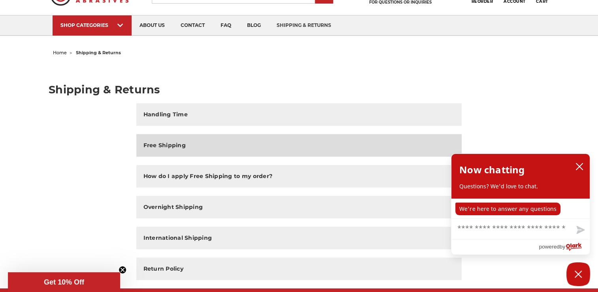 The width and height of the screenshot is (598, 292). I want to click on div: chat, so click(521, 208).